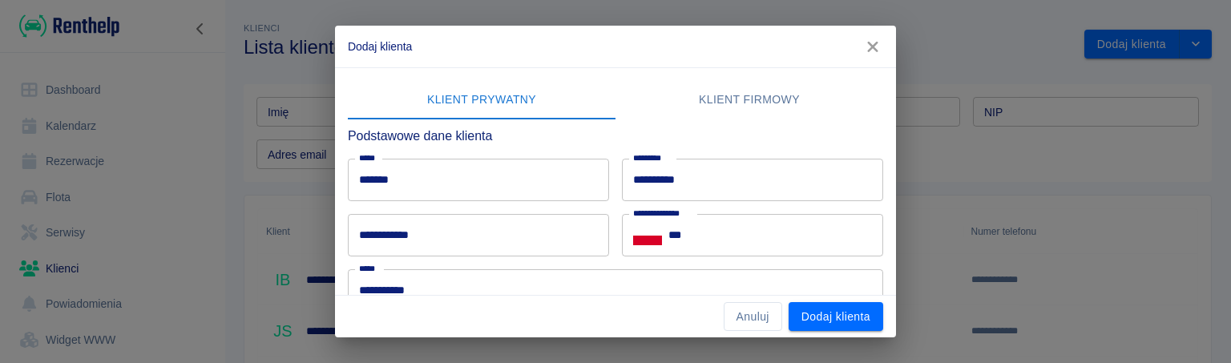 This screenshot has width=1231, height=363. Describe the element at coordinates (753, 317) in the screenshot. I see `button: Anuluj` at that location.